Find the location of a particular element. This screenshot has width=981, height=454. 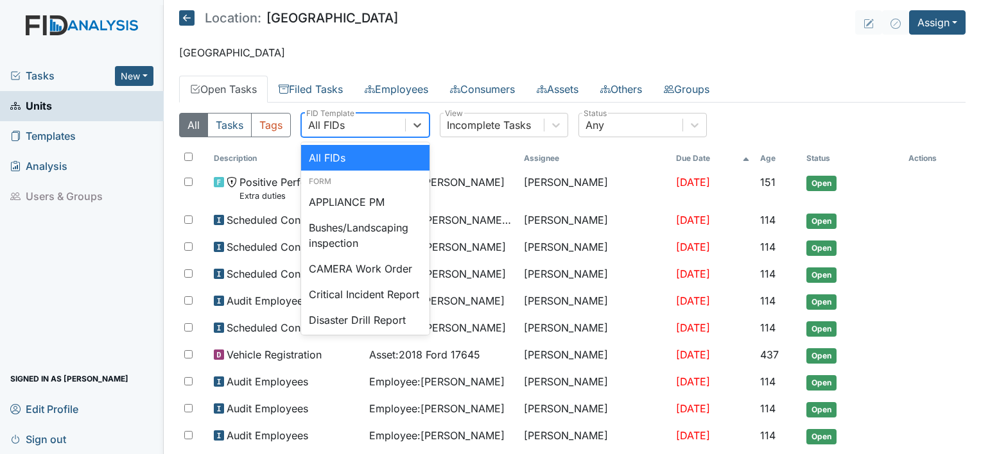

button: Tasks is located at coordinates (229, 125).